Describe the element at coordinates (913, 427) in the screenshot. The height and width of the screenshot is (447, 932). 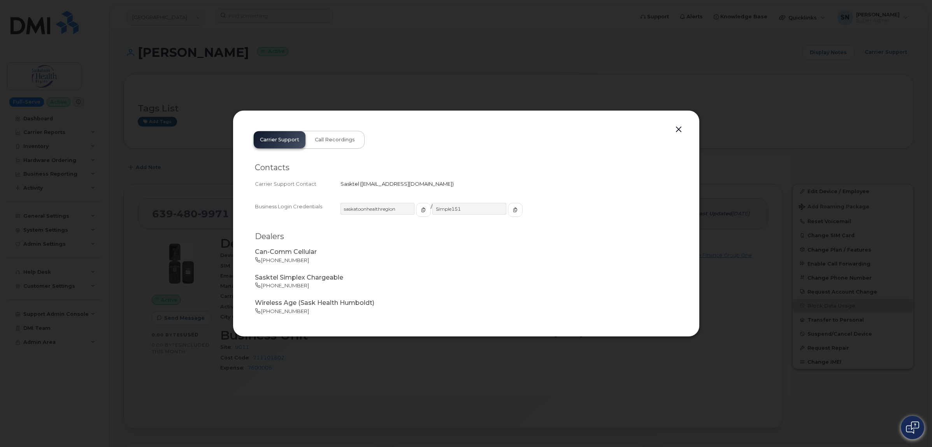
I see `img: Open chat` at that location.